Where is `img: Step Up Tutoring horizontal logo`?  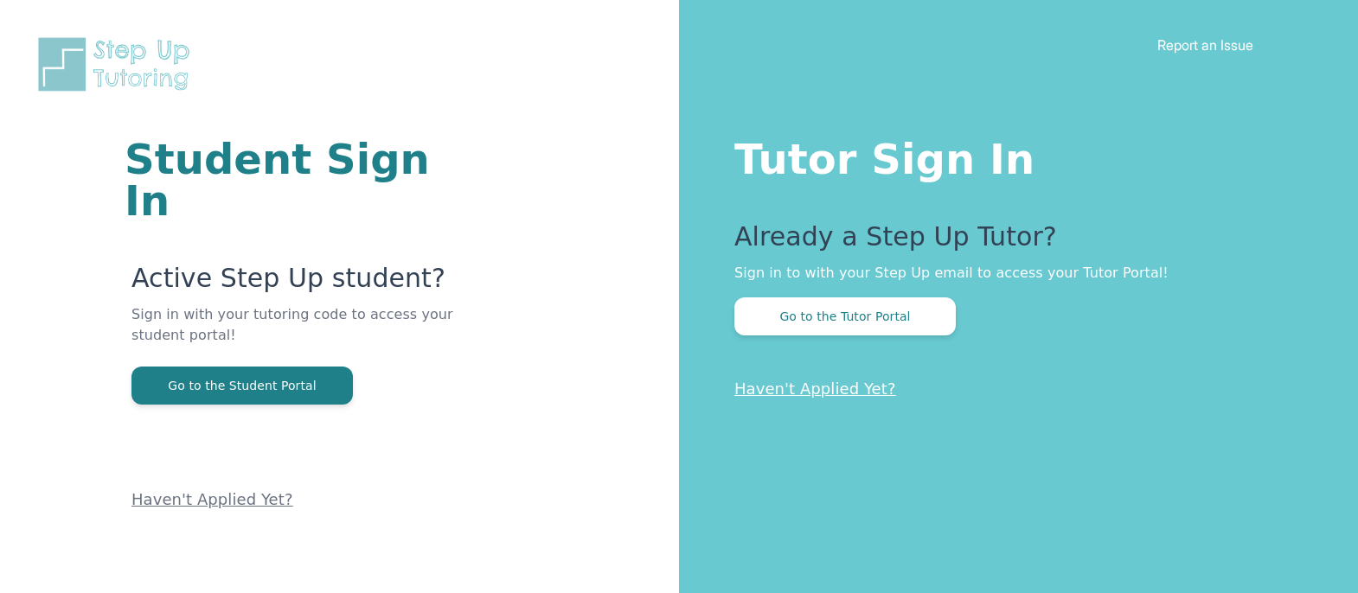
img: Step Up Tutoring horizontal logo is located at coordinates (118, 64).